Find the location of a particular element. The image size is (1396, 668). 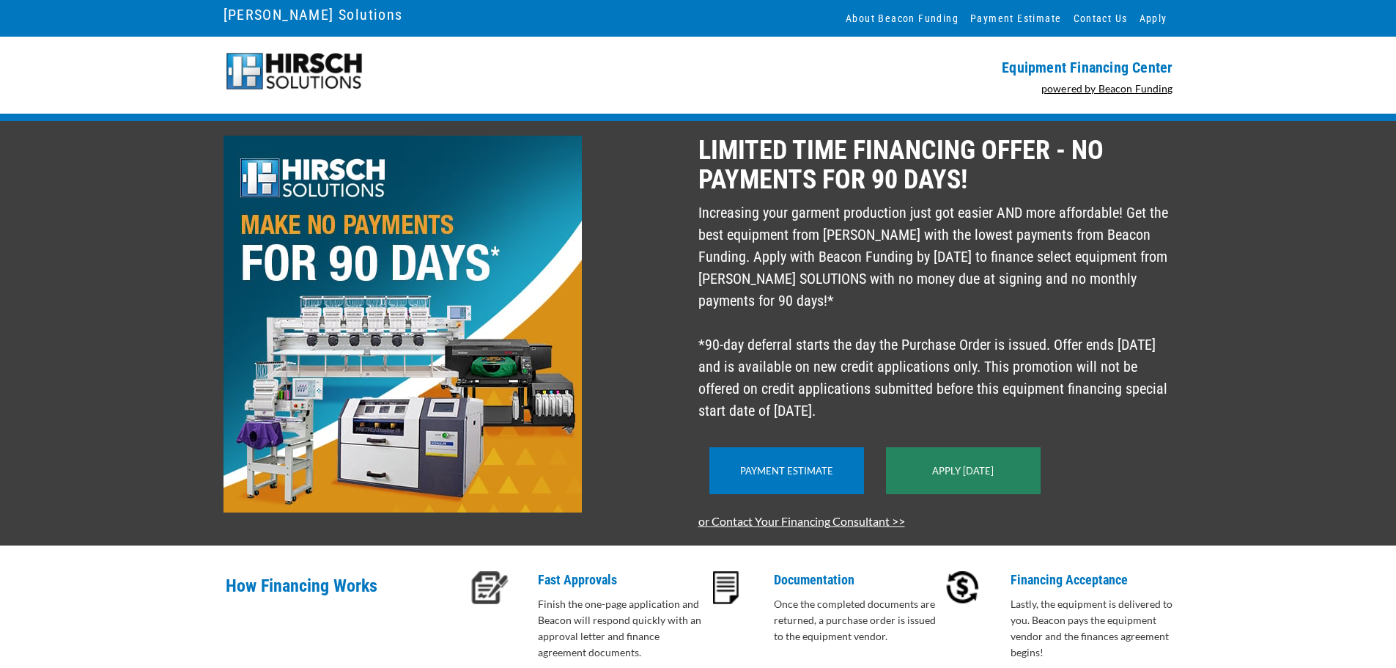

p: Equipment Financing Center is located at coordinates (940, 67).